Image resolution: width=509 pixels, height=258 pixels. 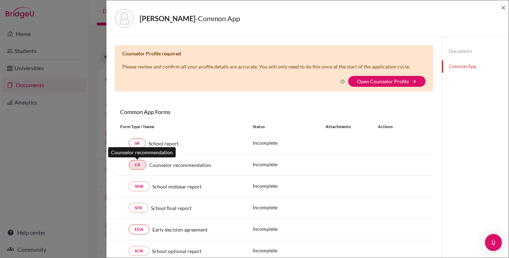 What do you see at coordinates (139, 251) in the screenshot?
I see `a: SOR` at bounding box center [139, 251].